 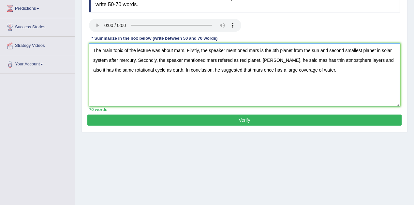 I want to click on a: Success Stories, so click(x=37, y=26).